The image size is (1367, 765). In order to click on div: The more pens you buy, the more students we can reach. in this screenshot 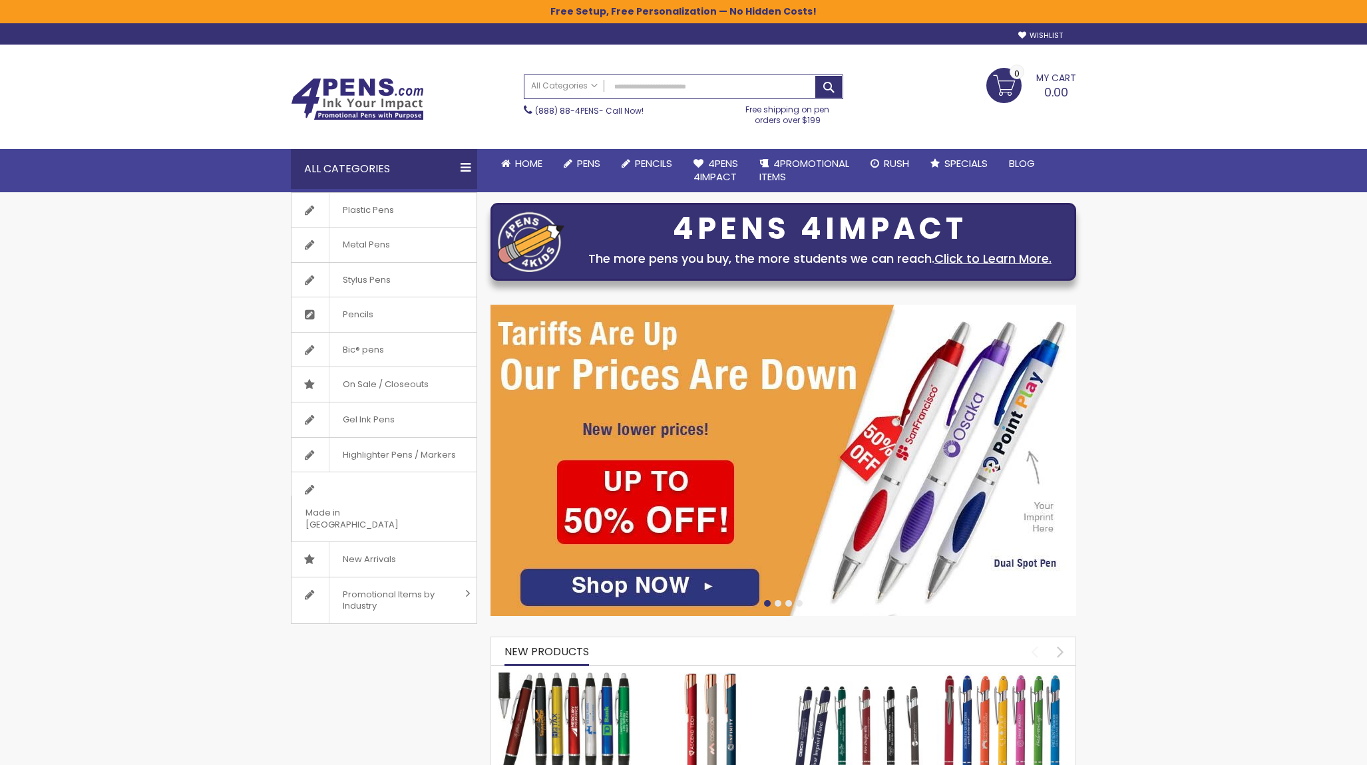, I will do `click(820, 259)`.